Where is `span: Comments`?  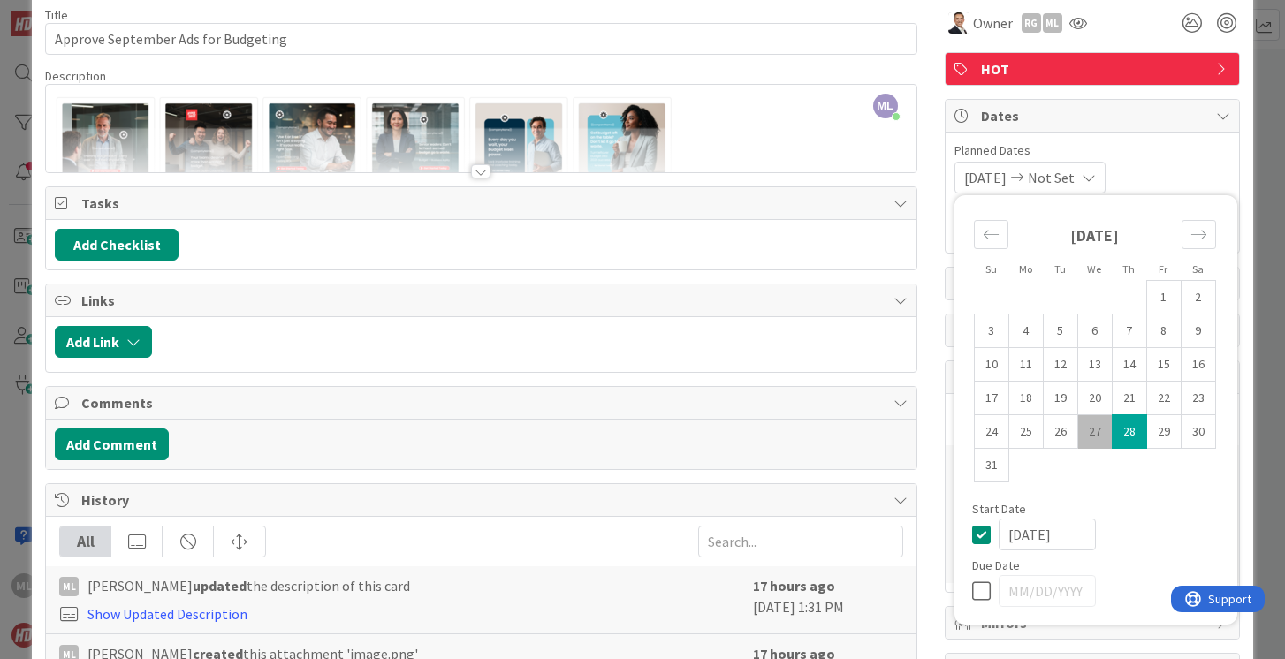
span: Comments is located at coordinates (483, 403).